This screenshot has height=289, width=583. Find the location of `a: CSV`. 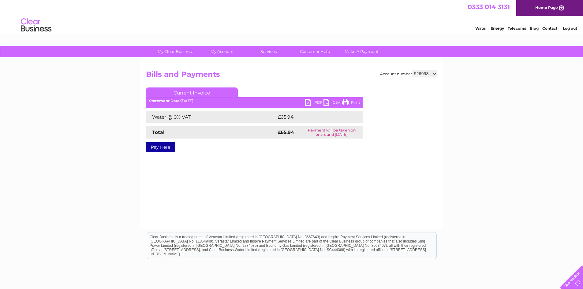

a: CSV is located at coordinates (333, 103).